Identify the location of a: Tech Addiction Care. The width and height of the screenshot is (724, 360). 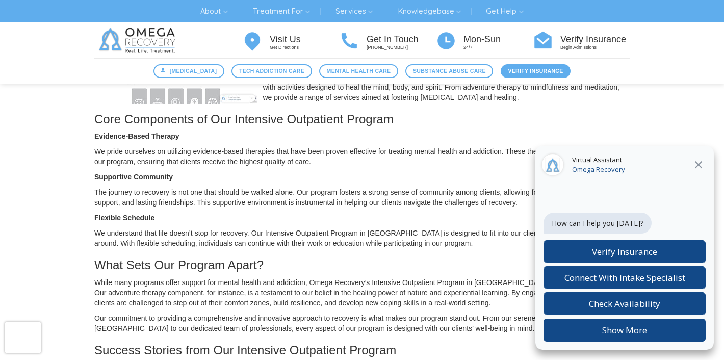
(271, 71).